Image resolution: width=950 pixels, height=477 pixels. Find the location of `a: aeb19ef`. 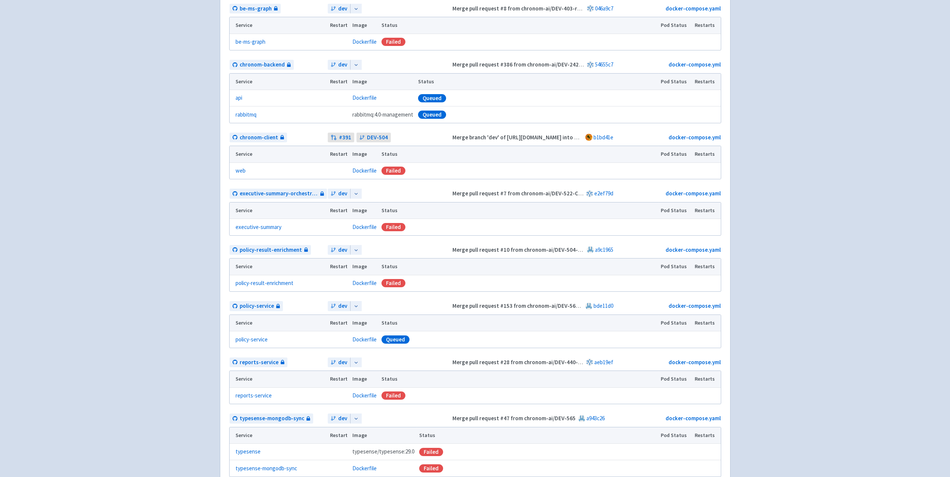

a: aeb19ef is located at coordinates (603, 362).